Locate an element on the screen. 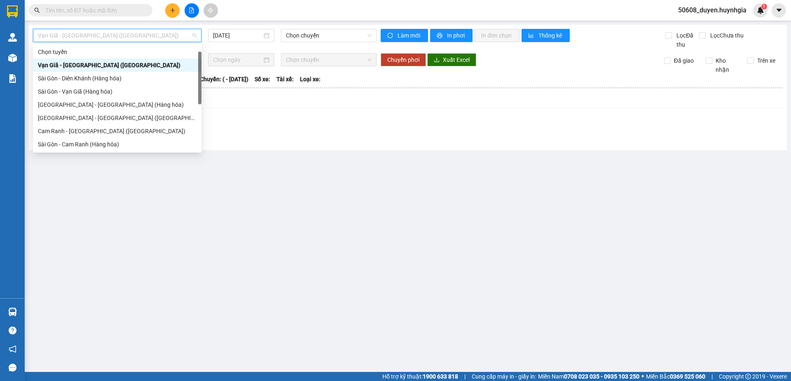 The image size is (791, 381). span: copyright is located at coordinates (748, 376).